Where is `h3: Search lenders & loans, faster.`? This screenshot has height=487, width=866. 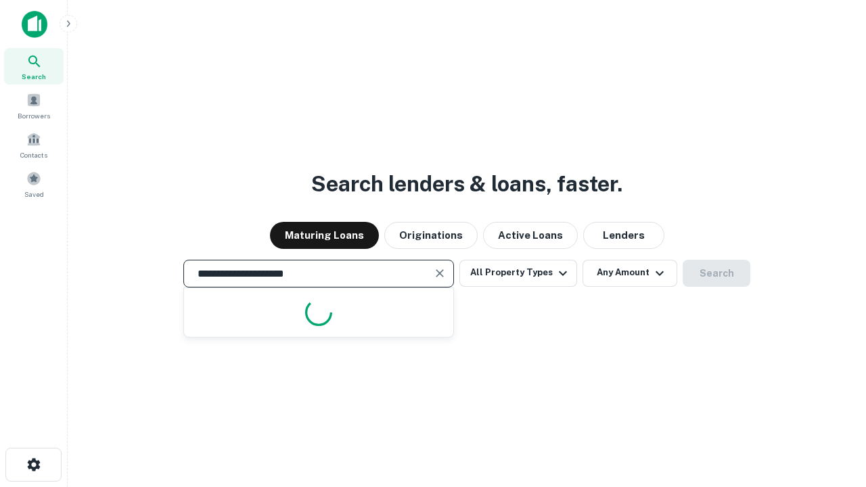
h3: Search lenders & loans, faster. is located at coordinates (467, 184).